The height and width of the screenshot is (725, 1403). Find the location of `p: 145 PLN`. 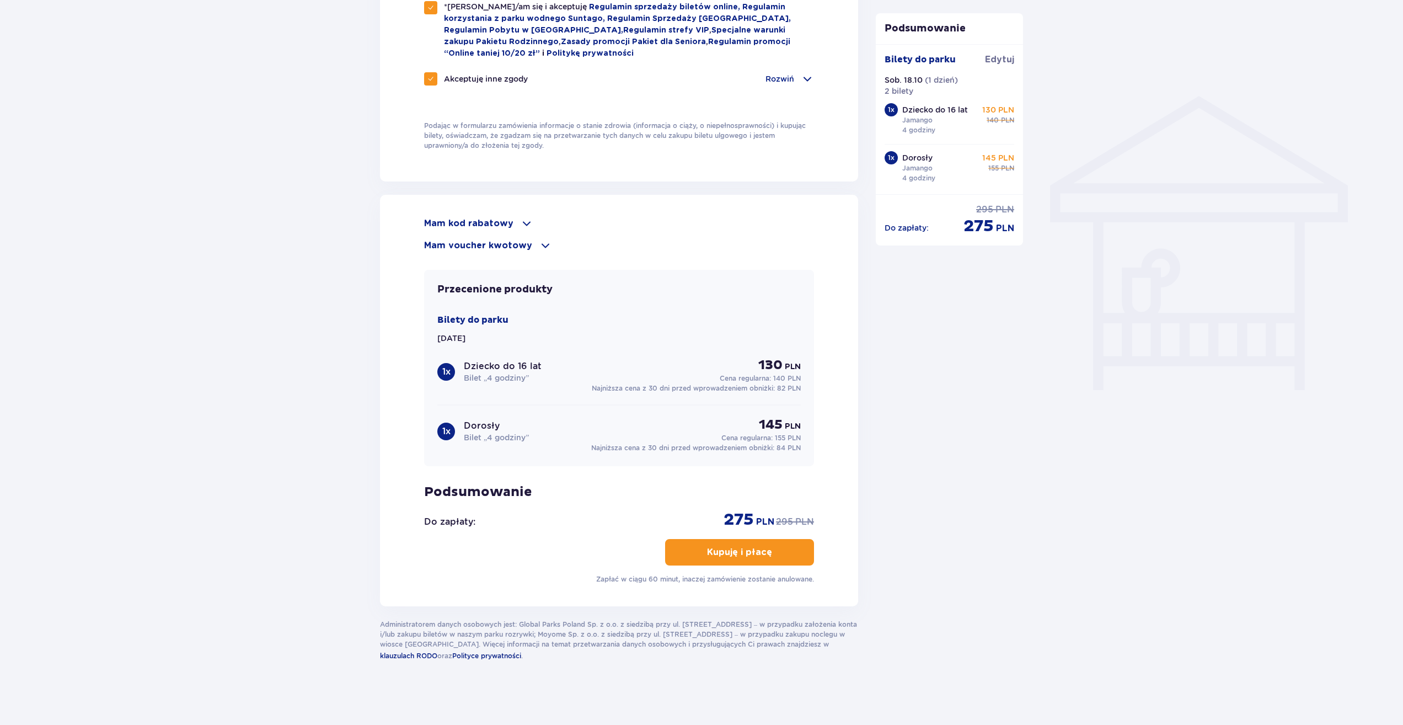

p: 145 PLN is located at coordinates (998, 158).